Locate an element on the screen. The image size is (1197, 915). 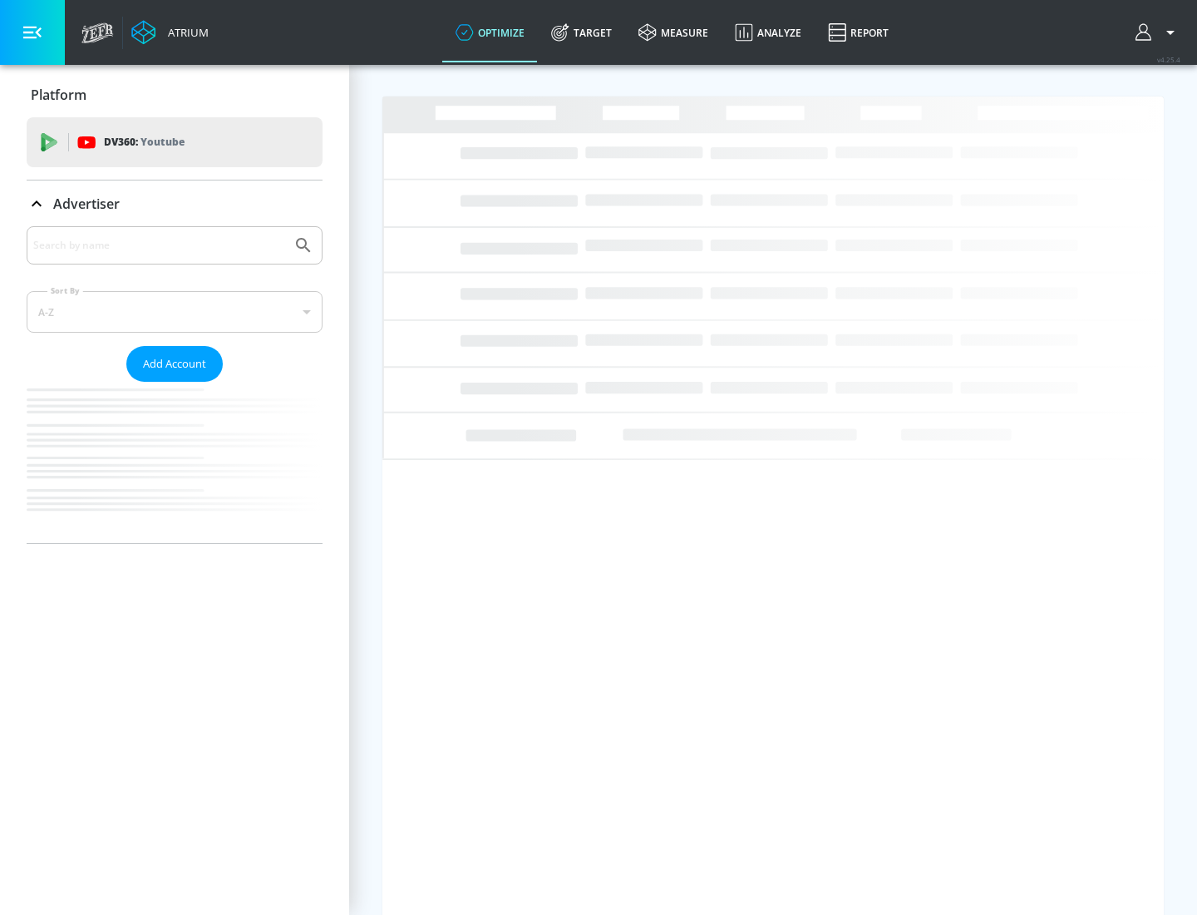
p: Platform is located at coordinates (58, 95).